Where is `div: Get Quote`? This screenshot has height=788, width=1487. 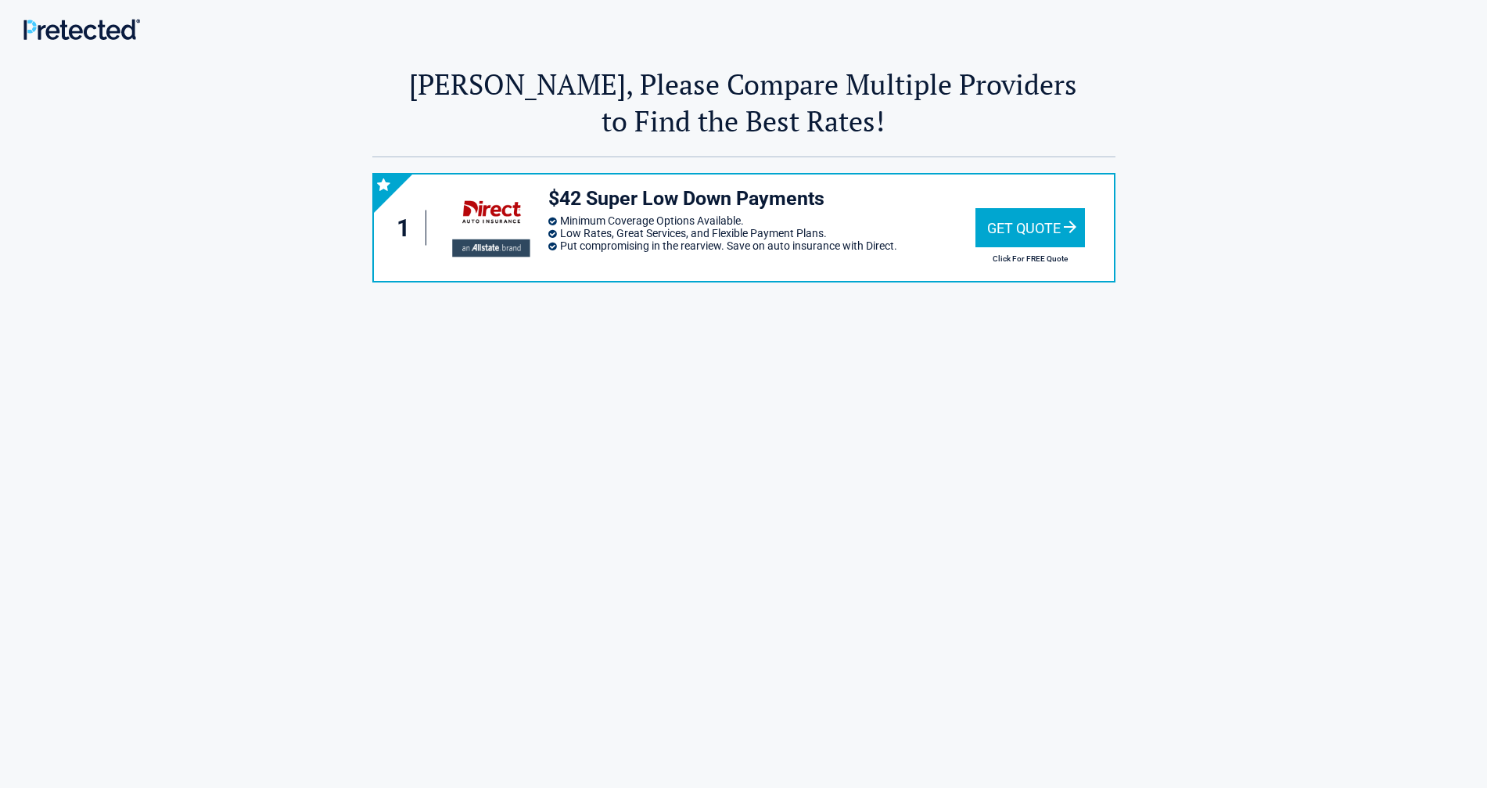 div: Get Quote is located at coordinates (1030, 228).